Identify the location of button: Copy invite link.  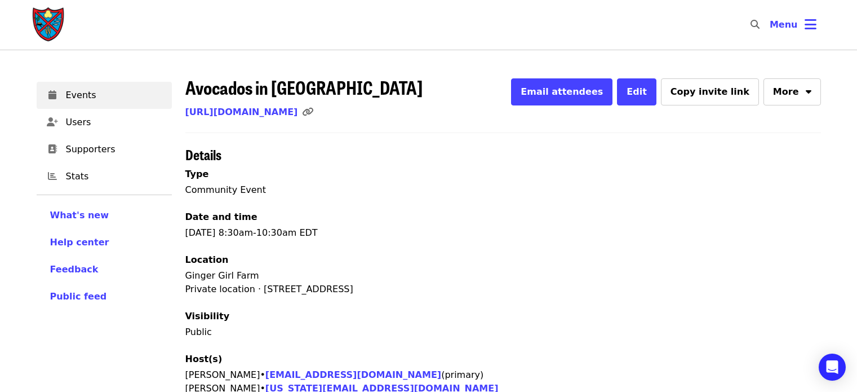
(710, 92).